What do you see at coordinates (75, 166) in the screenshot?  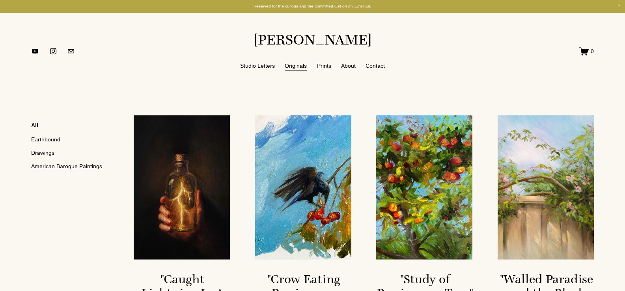 I see `a: American Baroque Paintings` at bounding box center [75, 166].